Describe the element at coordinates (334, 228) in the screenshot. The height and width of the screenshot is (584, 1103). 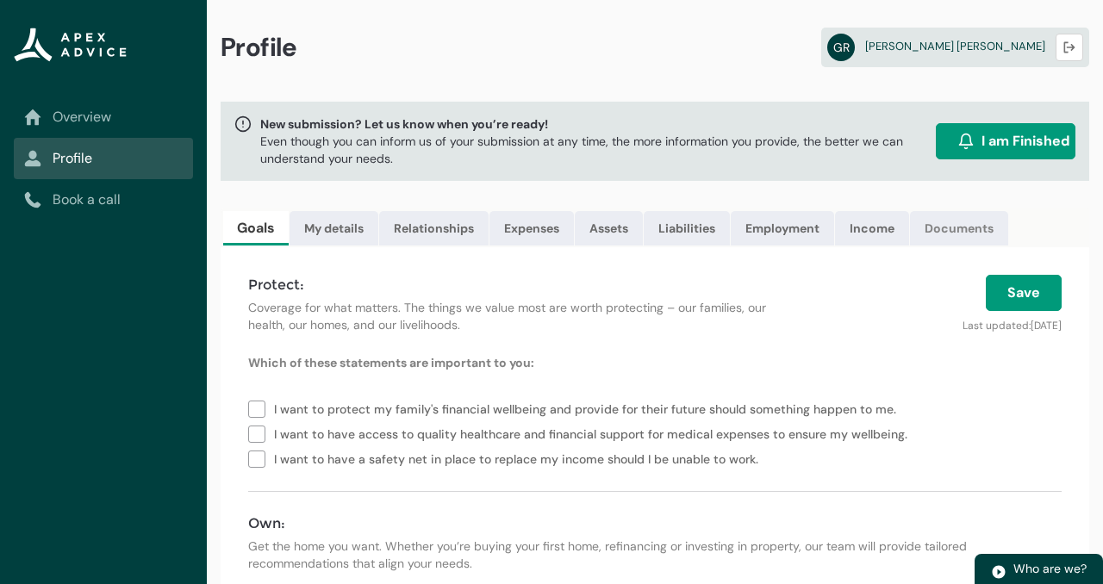
I see `a: My details` at that location.